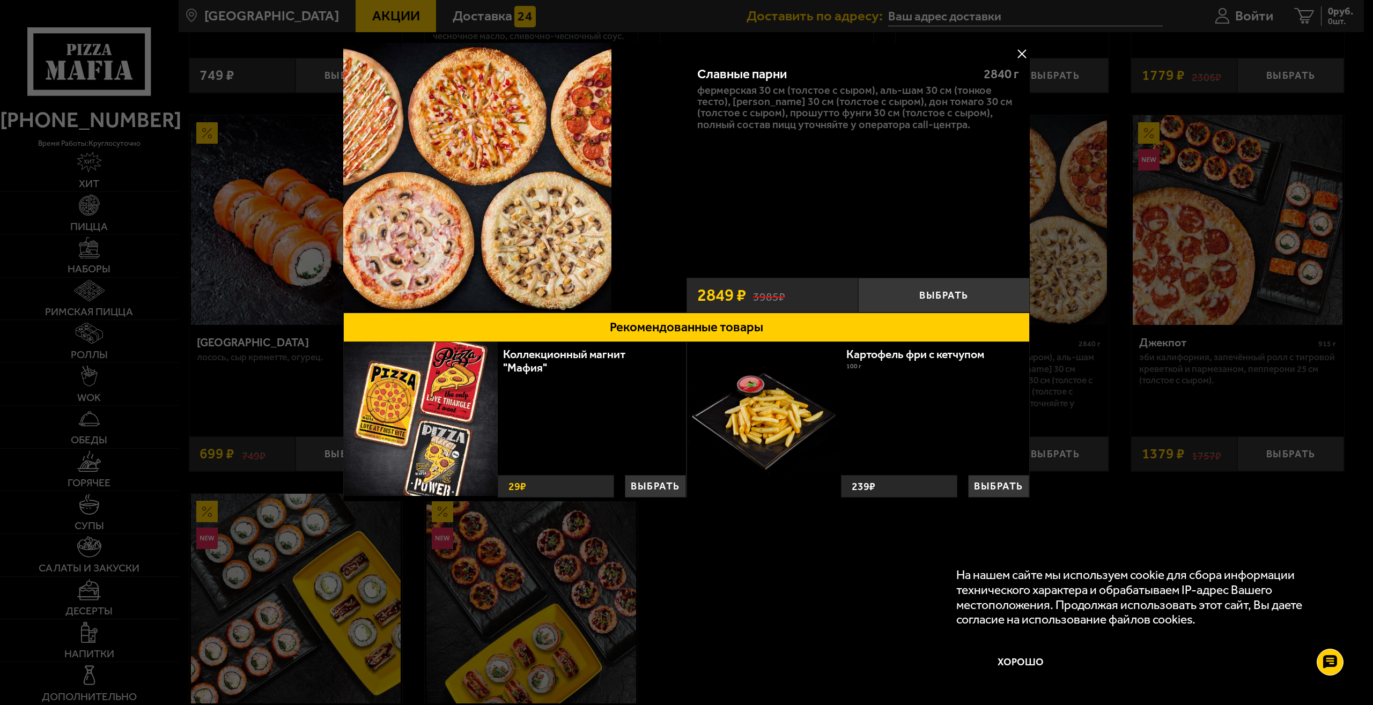 This screenshot has width=1373, height=705. Describe the element at coordinates (1144, 597) in the screenshot. I see `p: На нашем сайте мы используем cookie для сбора информации технического характера и обрабатываем IP...` at that location.